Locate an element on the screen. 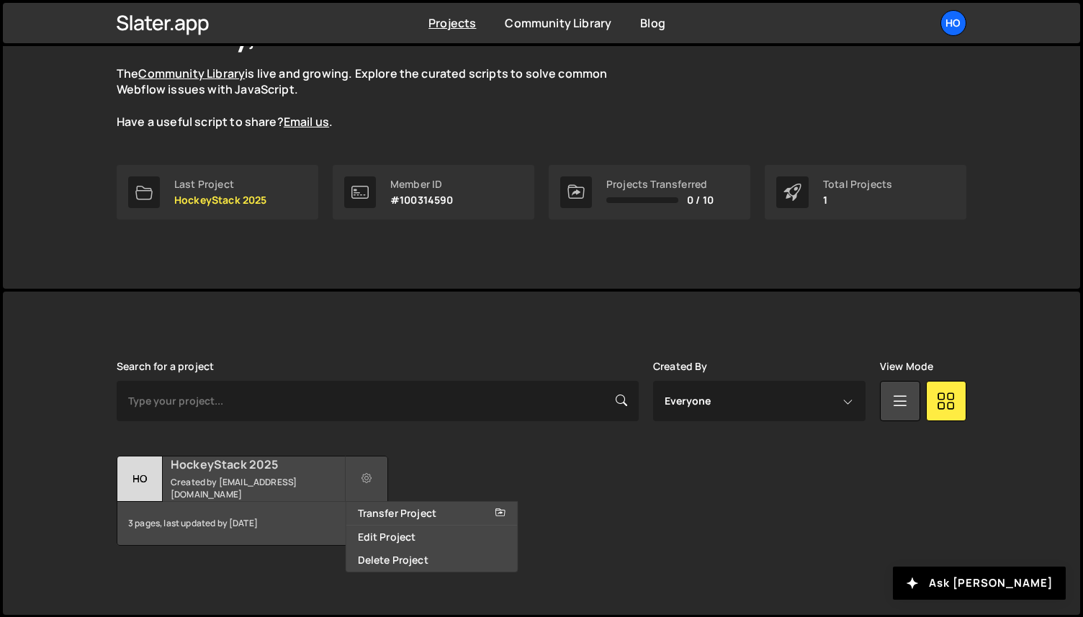 The image size is (1083, 617). a: Delete Project is located at coordinates (432, 560).